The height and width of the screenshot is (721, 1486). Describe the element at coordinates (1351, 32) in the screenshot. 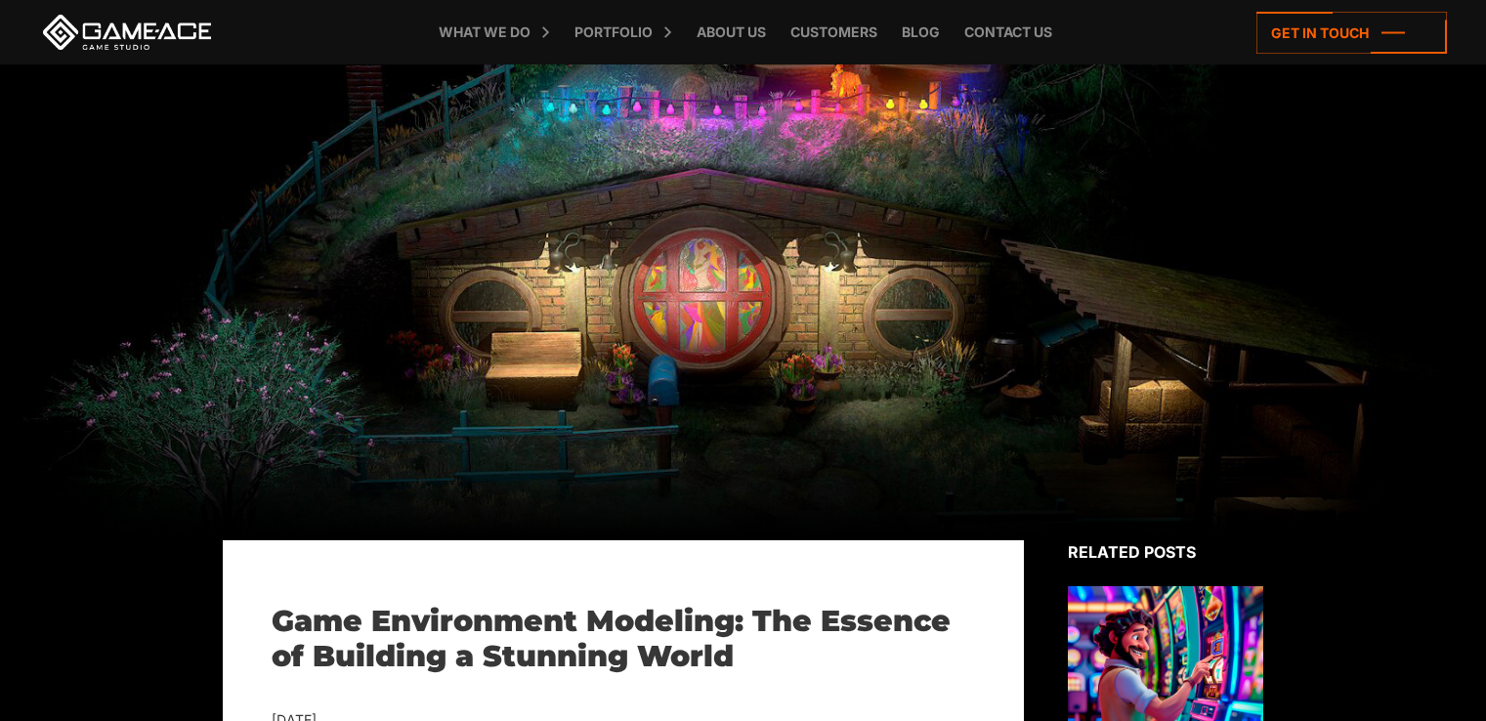

I see `a: Get in touch` at that location.